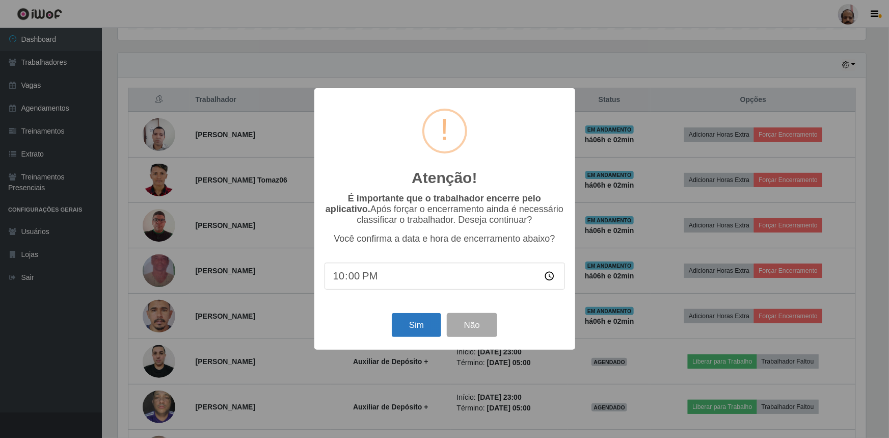 Image resolution: width=889 pixels, height=438 pixels. I want to click on h2: Atenção!, so click(444, 178).